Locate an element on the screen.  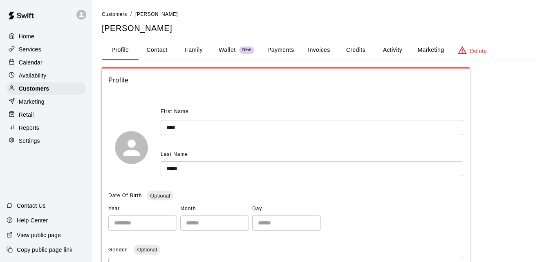
a: Settings is located at coordinates (46, 141).